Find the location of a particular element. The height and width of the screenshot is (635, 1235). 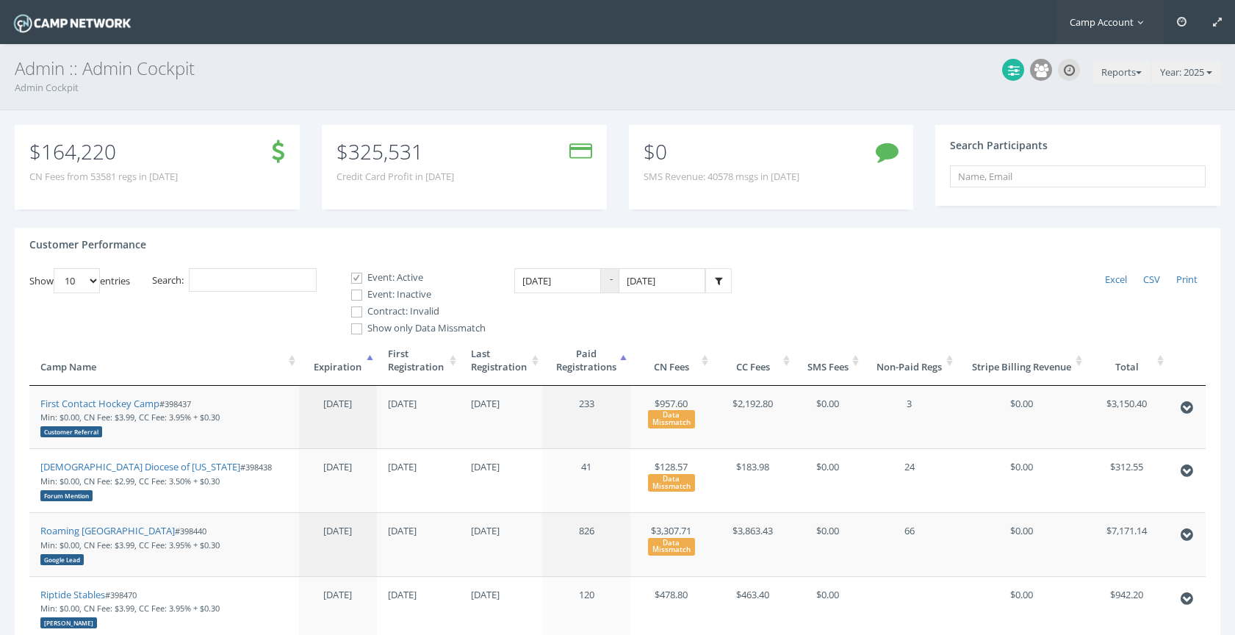

th: LastRegistration: activate to sort column ascending is located at coordinates (501, 361).